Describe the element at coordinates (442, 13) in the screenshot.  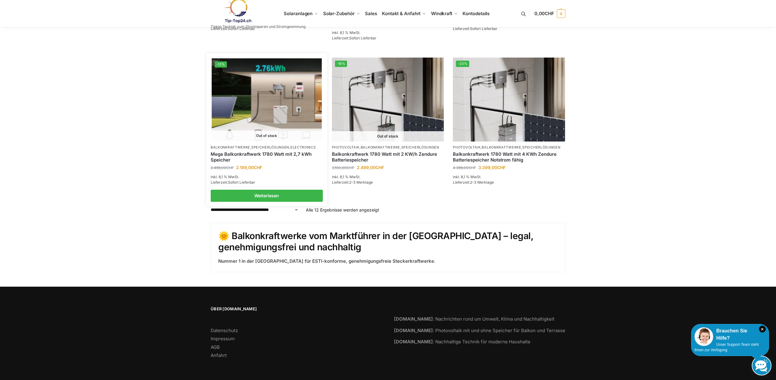
I see `span: Windkraft` at that location.